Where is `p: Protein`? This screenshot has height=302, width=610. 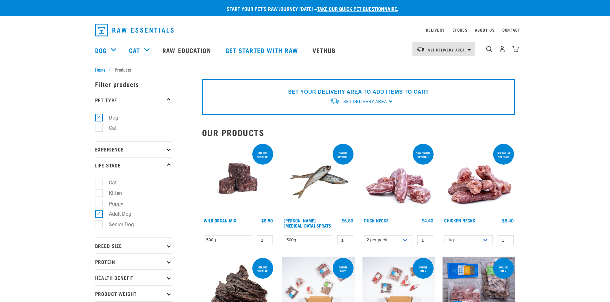 p: Protein is located at coordinates (133, 262).